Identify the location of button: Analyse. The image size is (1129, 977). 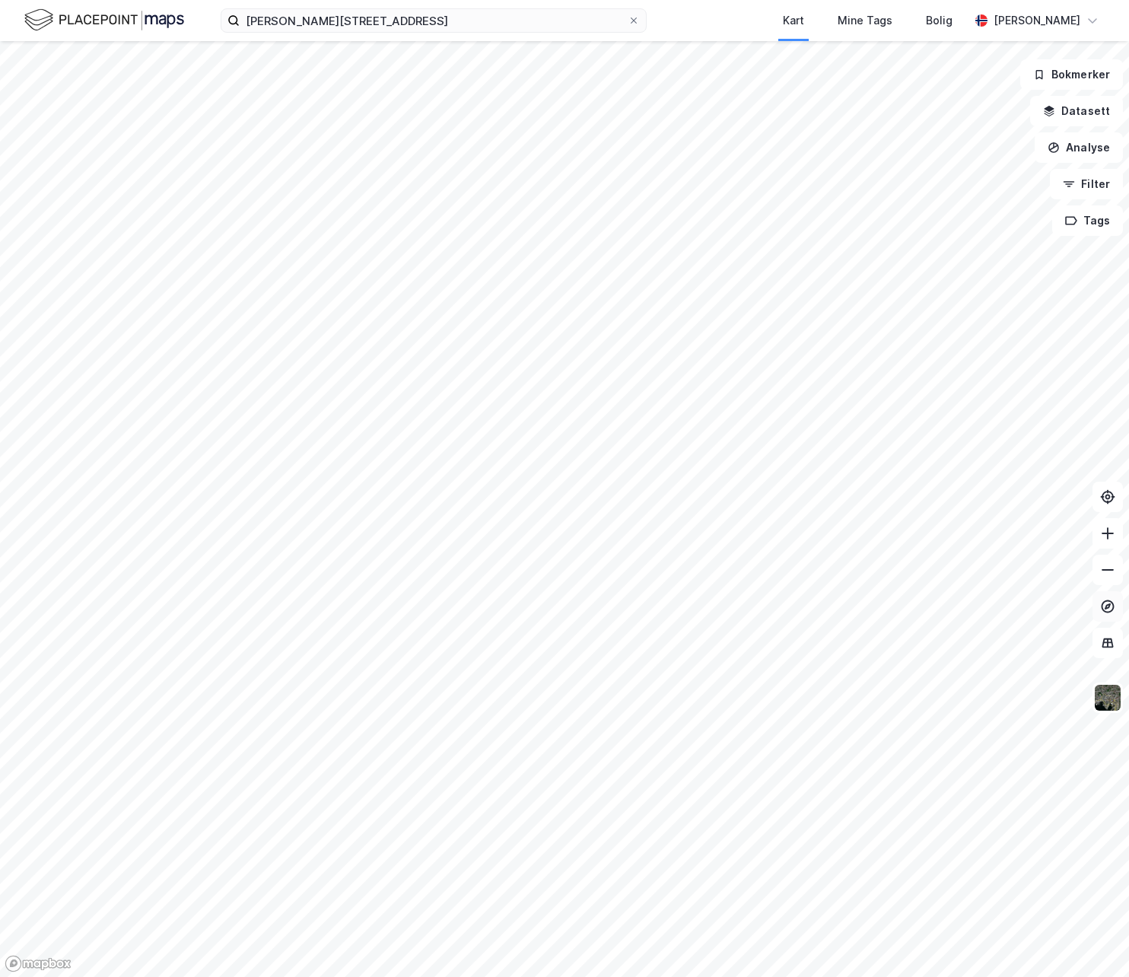
(1078, 148).